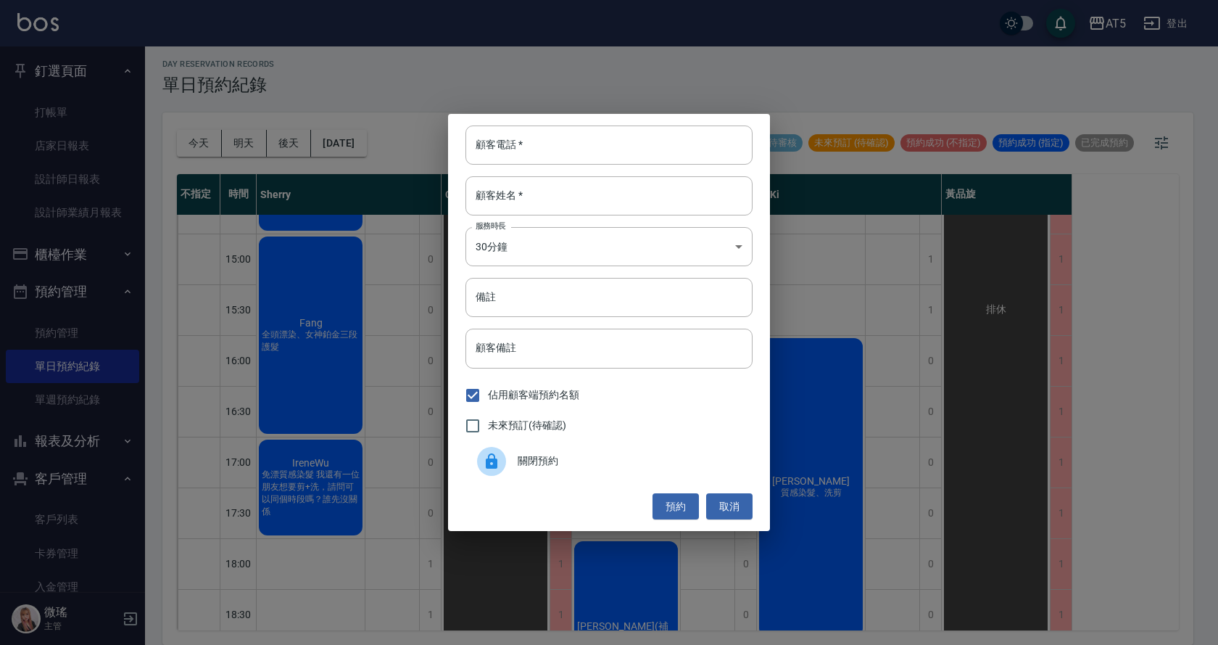 The image size is (1218, 645). What do you see at coordinates (491, 226) in the screenshot?
I see `label: 服務時長` at bounding box center [491, 226].